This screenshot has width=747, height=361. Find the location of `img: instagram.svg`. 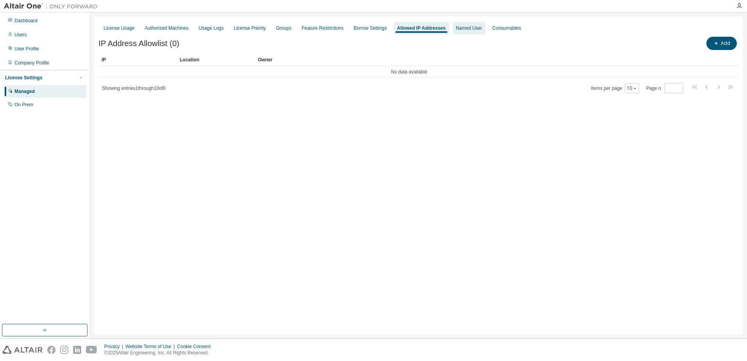

img: instagram.svg is located at coordinates (64, 350).